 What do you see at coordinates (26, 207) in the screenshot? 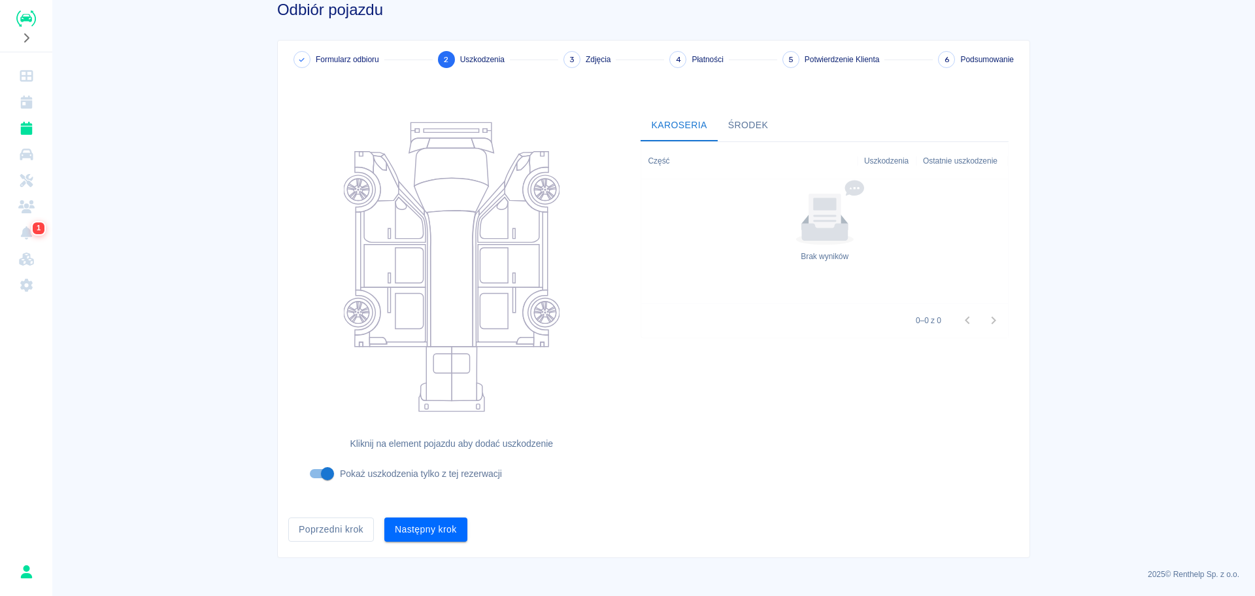
I see `a: Klienci` at bounding box center [26, 207].